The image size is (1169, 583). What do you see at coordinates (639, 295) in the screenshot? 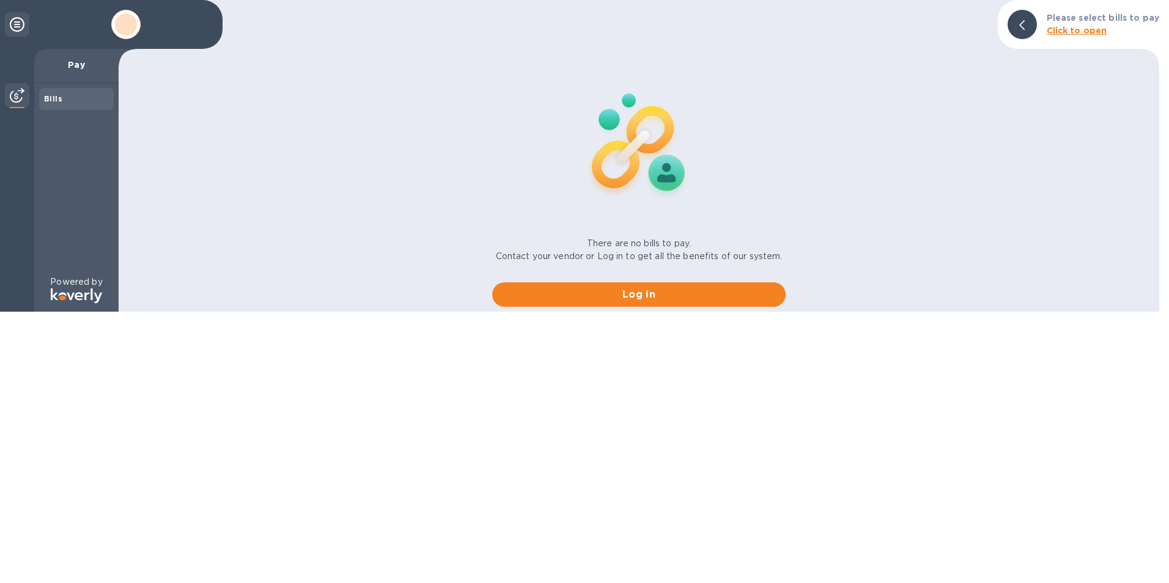
I see `button: Log in` at bounding box center [639, 295].